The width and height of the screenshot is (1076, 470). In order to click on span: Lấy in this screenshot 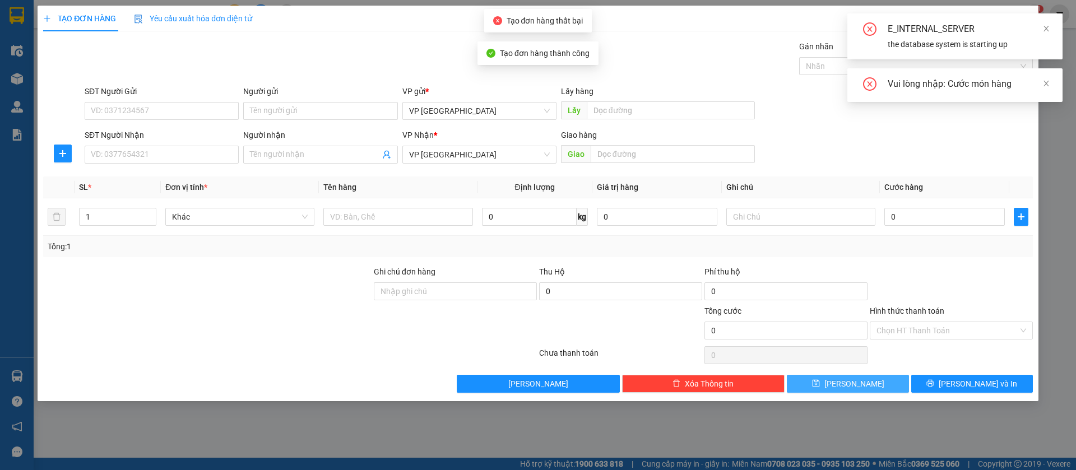, I will do `click(574, 110)`.